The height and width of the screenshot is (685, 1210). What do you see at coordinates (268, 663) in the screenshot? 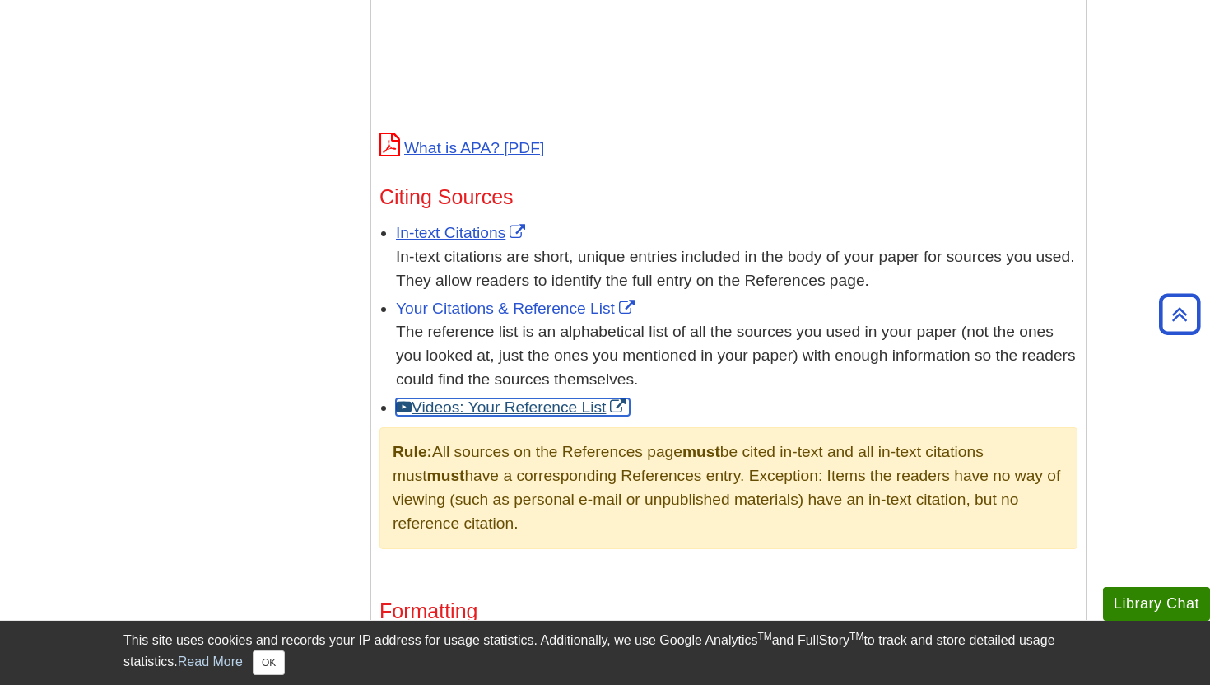
I see `button: Close` at bounding box center [268, 663].